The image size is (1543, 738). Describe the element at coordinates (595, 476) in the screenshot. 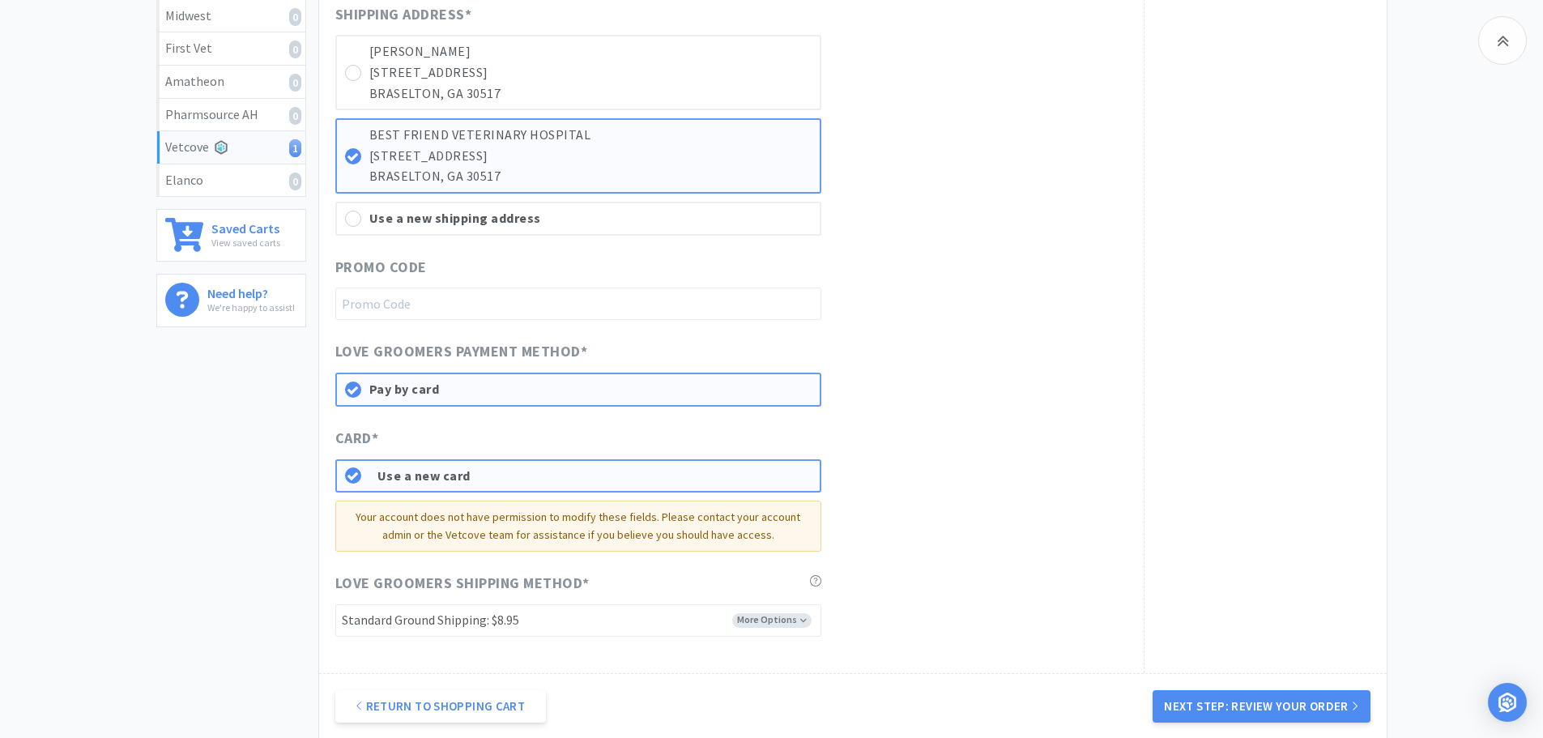

I see `div: Use a new card` at that location.